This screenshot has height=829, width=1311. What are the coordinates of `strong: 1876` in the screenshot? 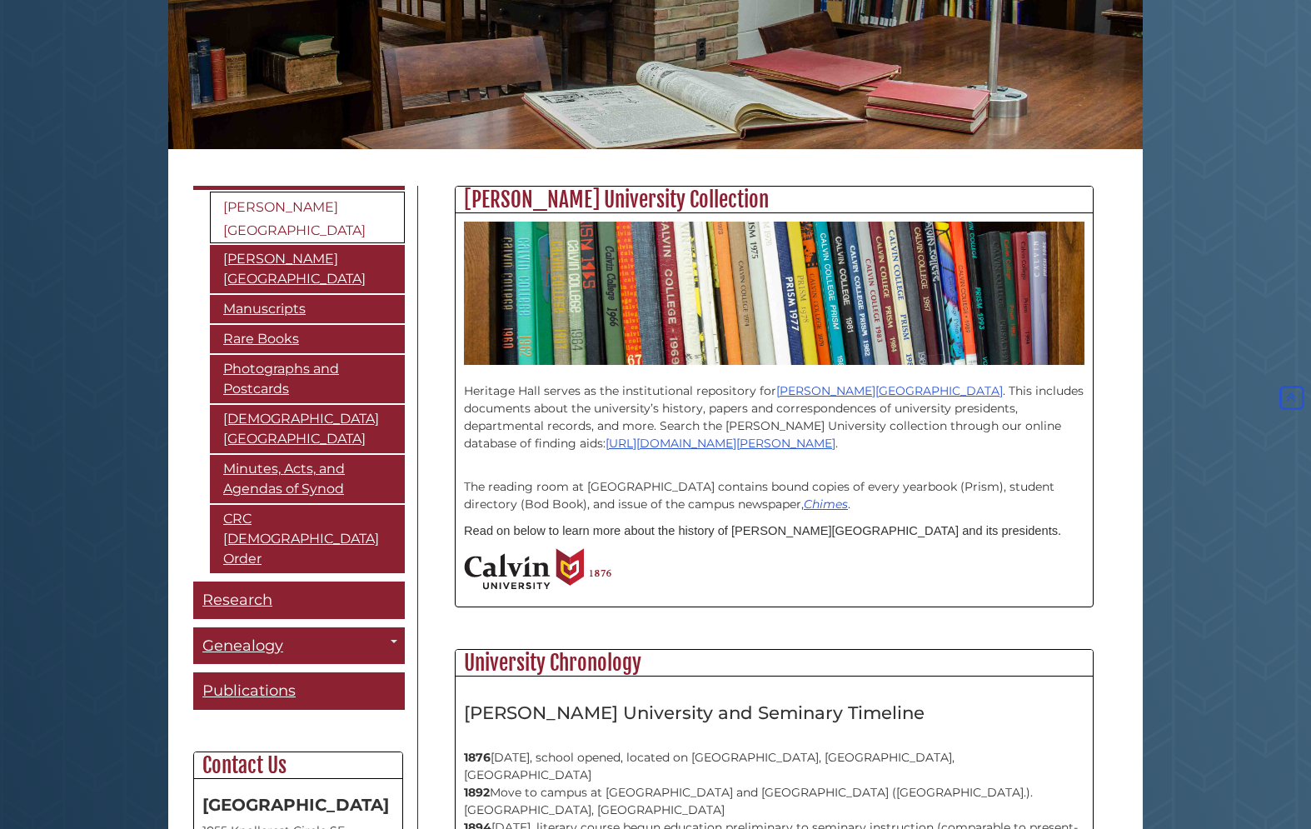 It's located at (477, 757).